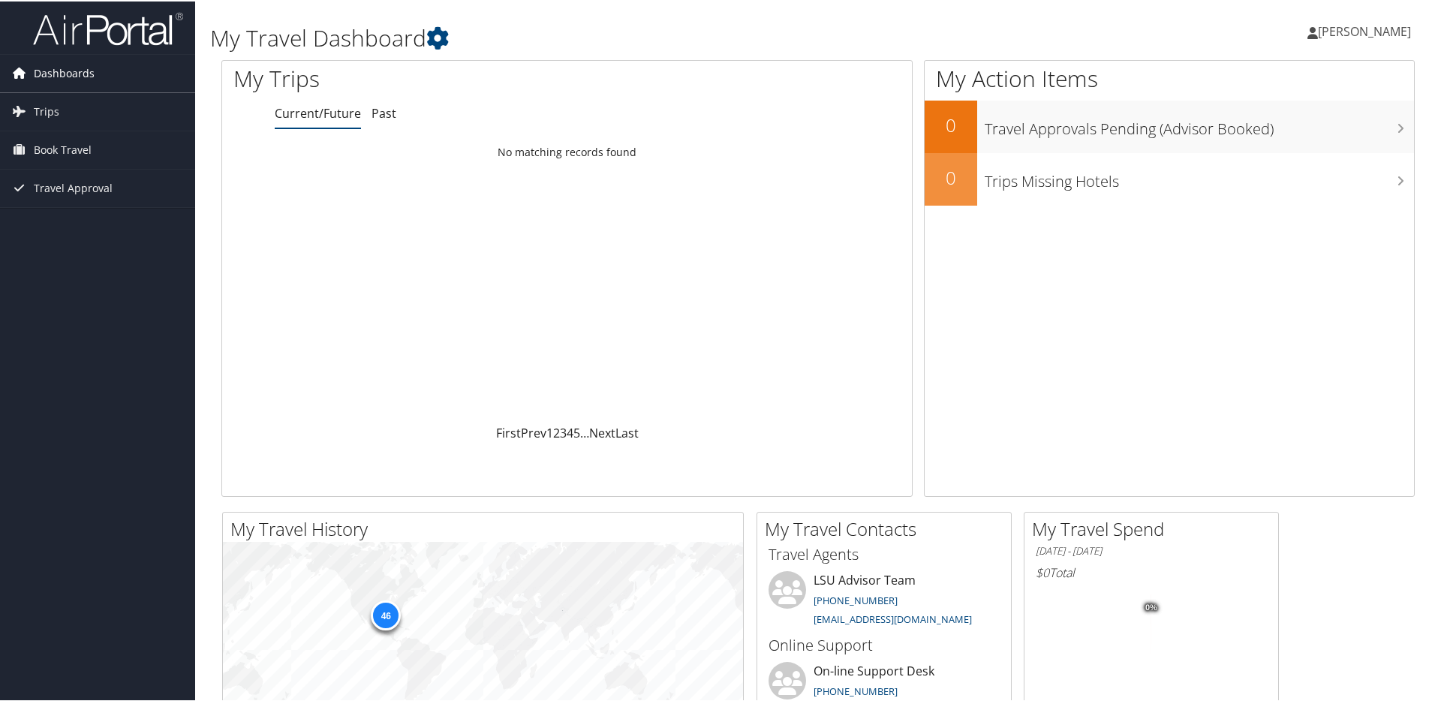 This screenshot has height=701, width=1435. Describe the element at coordinates (563, 432) in the screenshot. I see `a: 3` at that location.